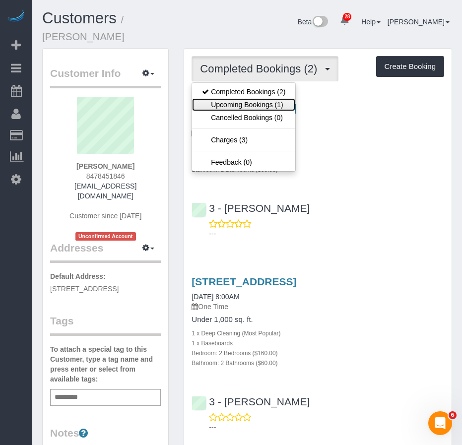 This screenshot has width=462, height=445. Describe the element at coordinates (371, 22) in the screenshot. I see `a: Help` at that location.